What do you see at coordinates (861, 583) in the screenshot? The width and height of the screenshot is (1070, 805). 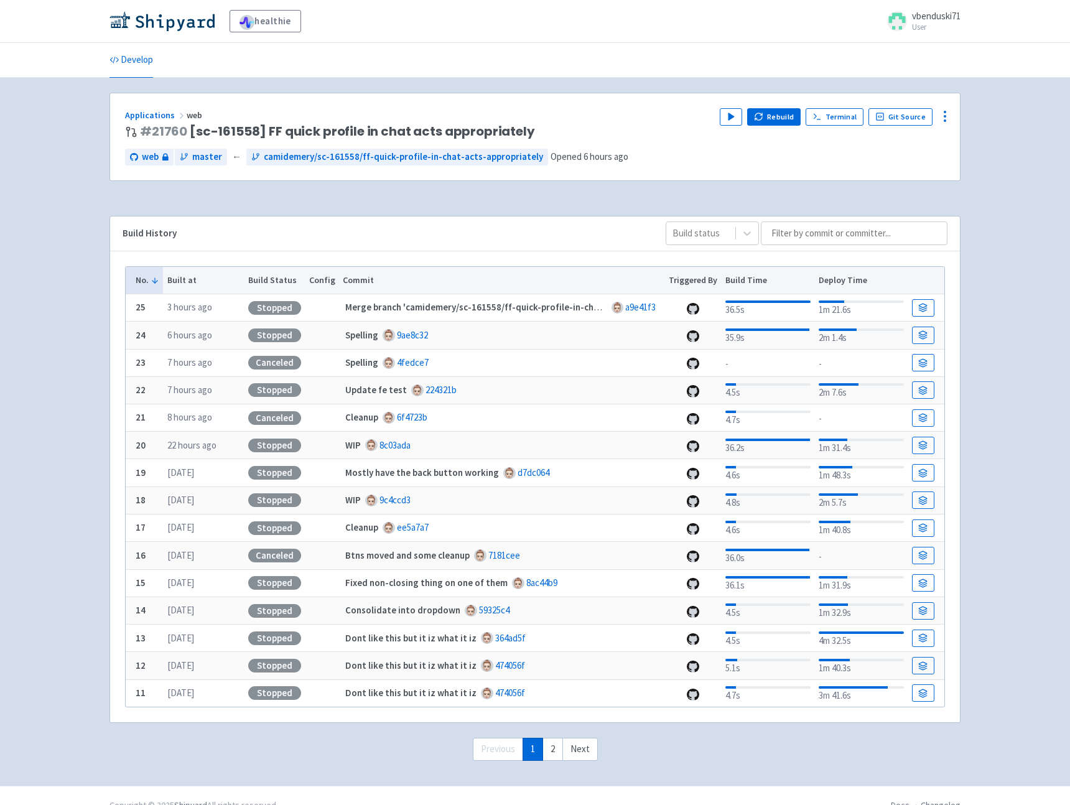 I see `div: 1m 31.9s` at bounding box center [861, 583].